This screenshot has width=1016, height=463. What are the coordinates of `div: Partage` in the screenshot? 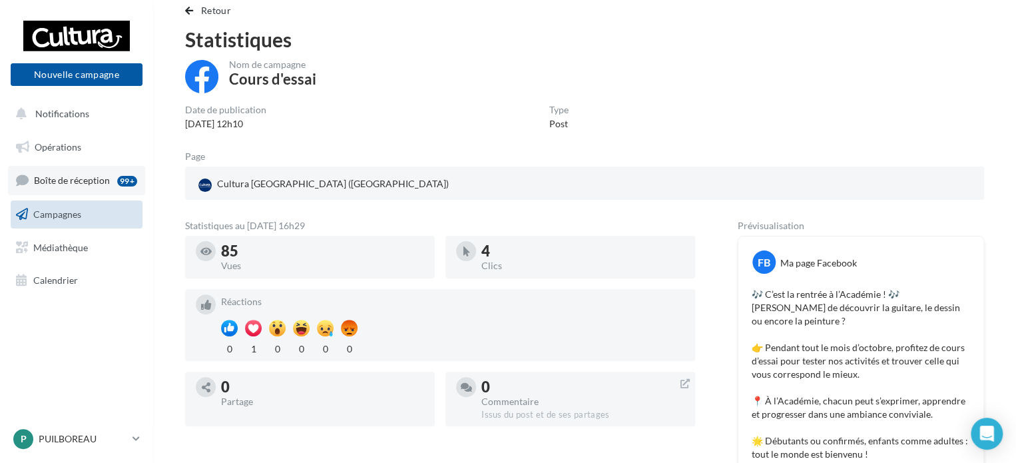 It's located at (322, 402).